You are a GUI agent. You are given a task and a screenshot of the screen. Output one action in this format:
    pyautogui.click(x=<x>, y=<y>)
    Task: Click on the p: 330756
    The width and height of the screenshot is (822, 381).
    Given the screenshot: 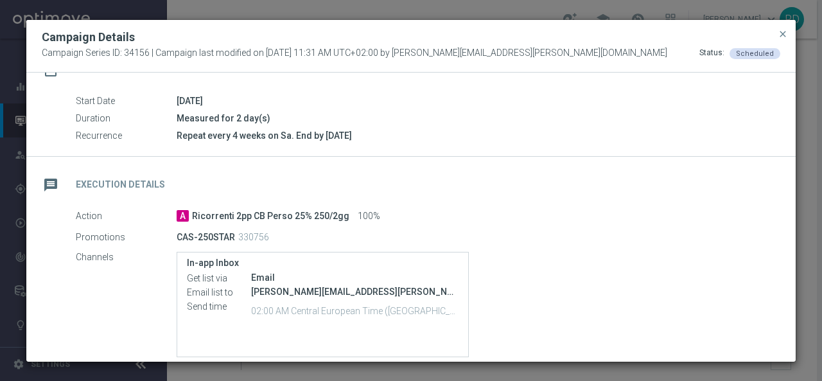 What is the action you would take?
    pyautogui.click(x=254, y=237)
    